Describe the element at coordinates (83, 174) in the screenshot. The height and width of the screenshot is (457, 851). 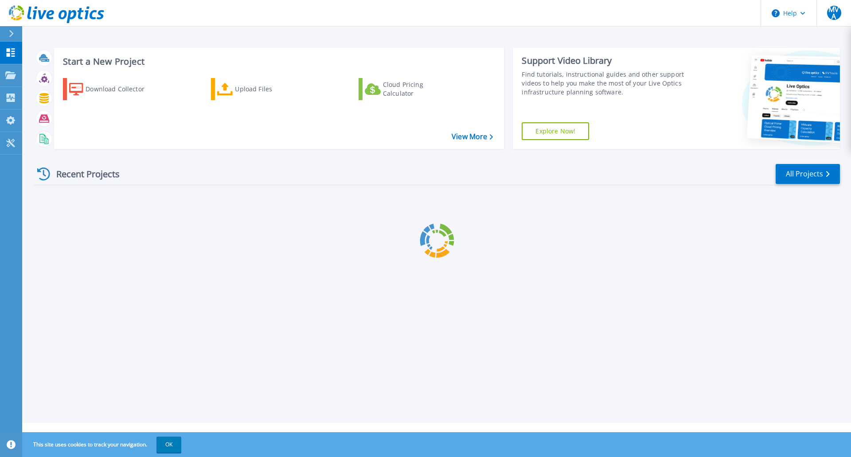
I see `div: Recent Projects` at that location.